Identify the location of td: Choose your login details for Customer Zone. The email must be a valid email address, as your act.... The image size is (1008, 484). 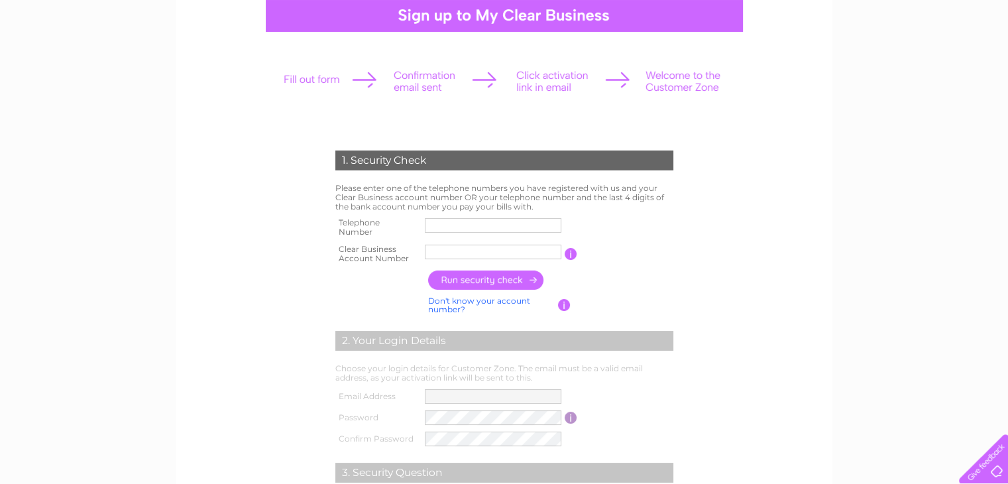
(505, 373).